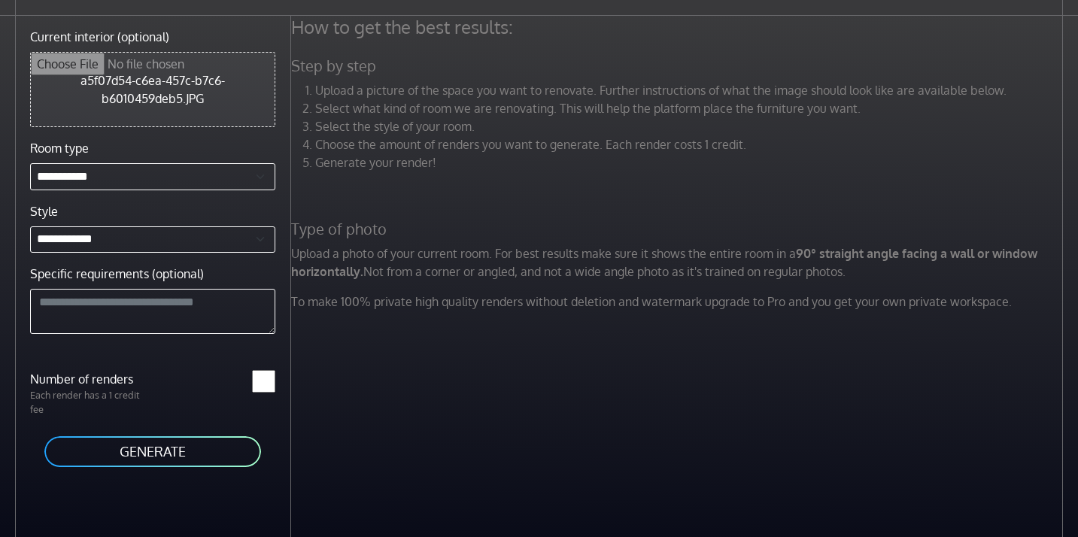 Image resolution: width=1078 pixels, height=537 pixels. What do you see at coordinates (44, 211) in the screenshot?
I see `label: Style` at bounding box center [44, 211].